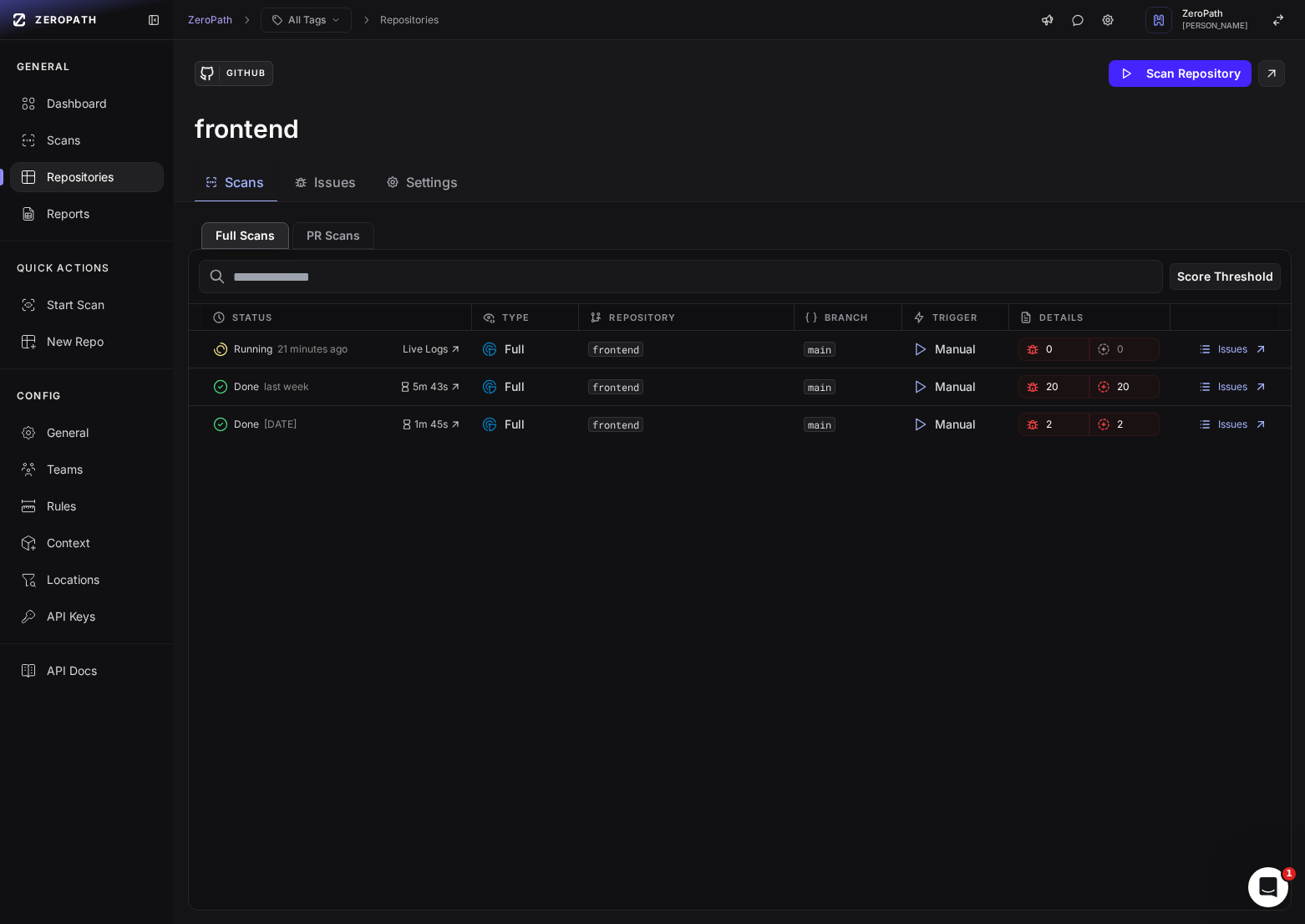  Describe the element at coordinates (333, 236) in the screenshot. I see `button: PR Scans` at that location.